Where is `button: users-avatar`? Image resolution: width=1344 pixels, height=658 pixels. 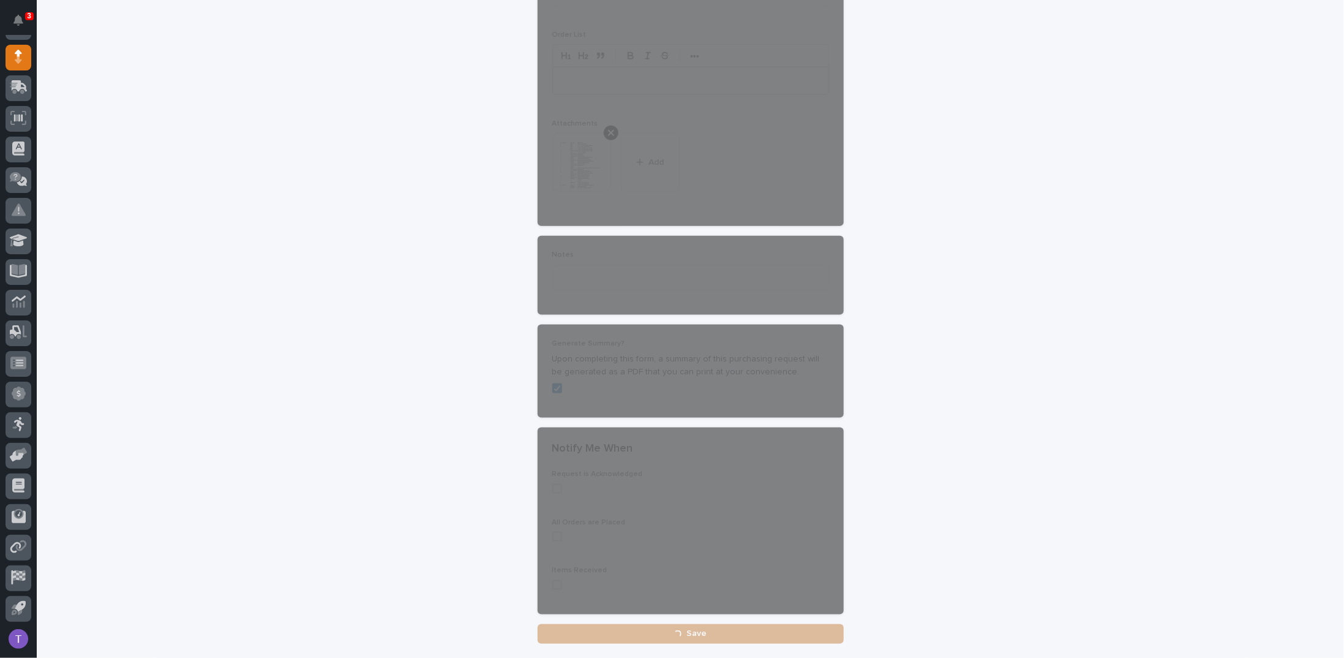
button: users-avatar is located at coordinates (18, 639).